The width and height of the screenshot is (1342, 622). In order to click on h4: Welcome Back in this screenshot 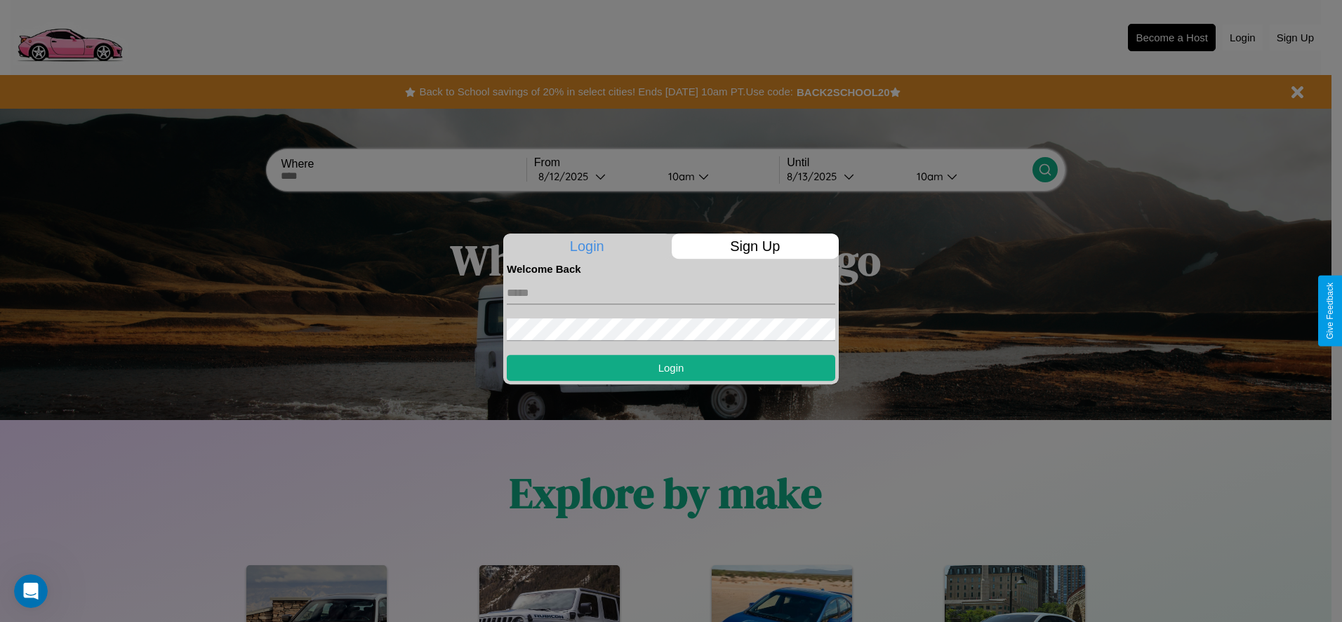, I will do `click(671, 269)`.